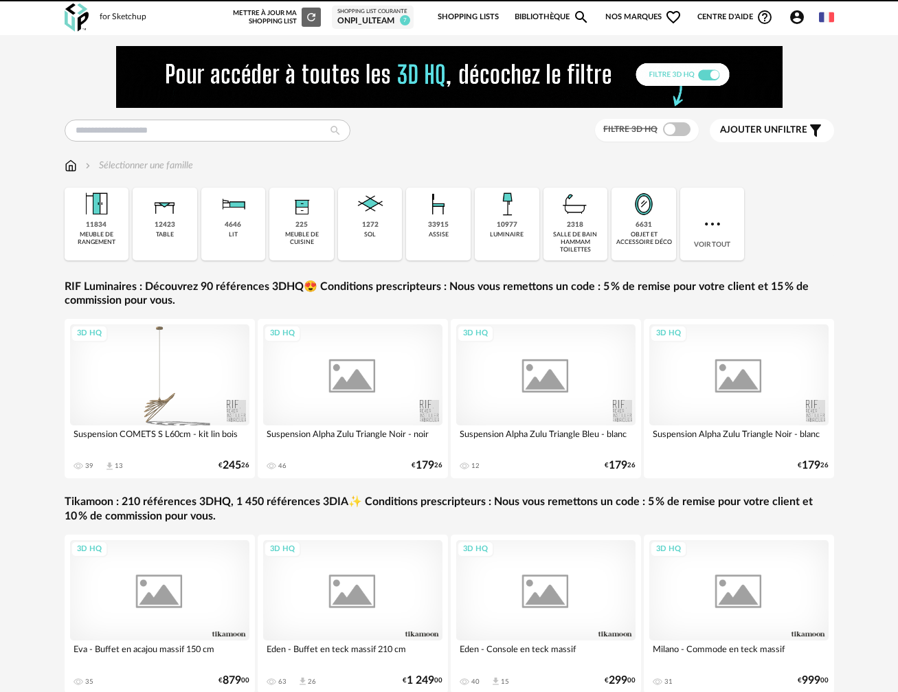  What do you see at coordinates (421, 680) in the screenshot?
I see `span: 1 249` at bounding box center [421, 680].